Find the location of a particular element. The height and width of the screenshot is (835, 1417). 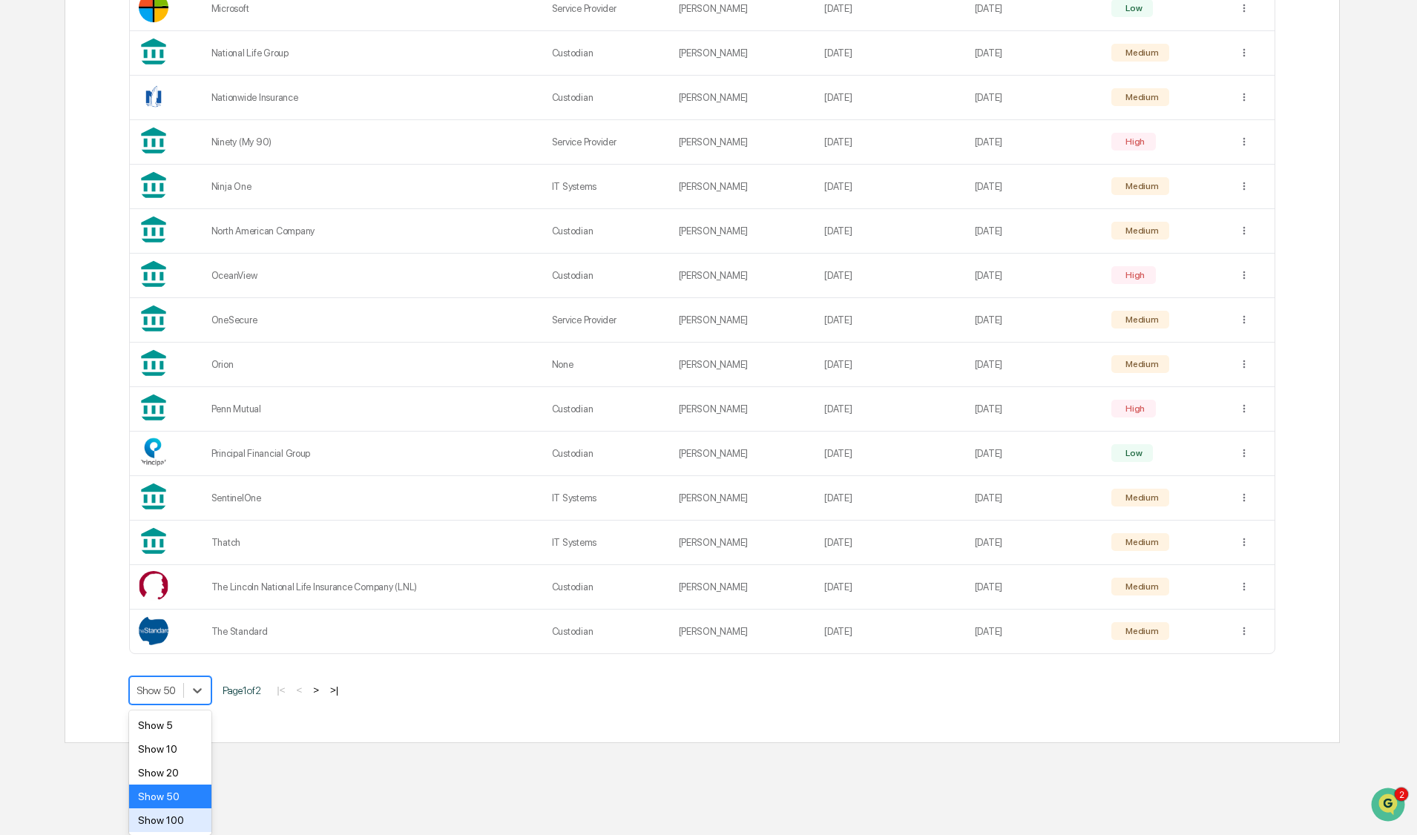

button: Start new chat is located at coordinates (261, 127).